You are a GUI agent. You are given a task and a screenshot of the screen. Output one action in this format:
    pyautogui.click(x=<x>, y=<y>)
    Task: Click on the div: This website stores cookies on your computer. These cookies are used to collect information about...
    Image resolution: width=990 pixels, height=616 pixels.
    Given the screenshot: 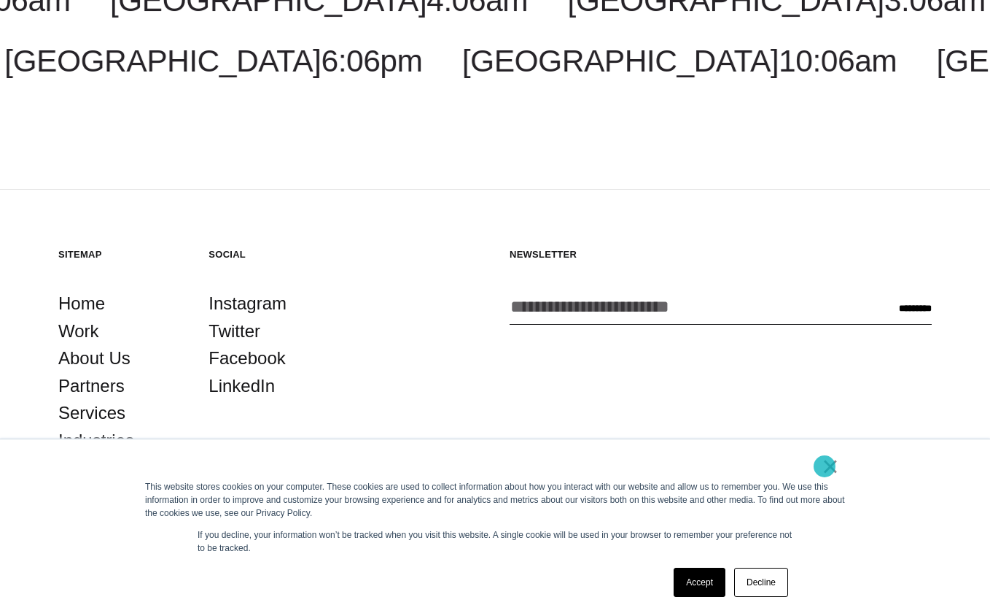 What is the action you would take?
    pyautogui.click(x=495, y=500)
    